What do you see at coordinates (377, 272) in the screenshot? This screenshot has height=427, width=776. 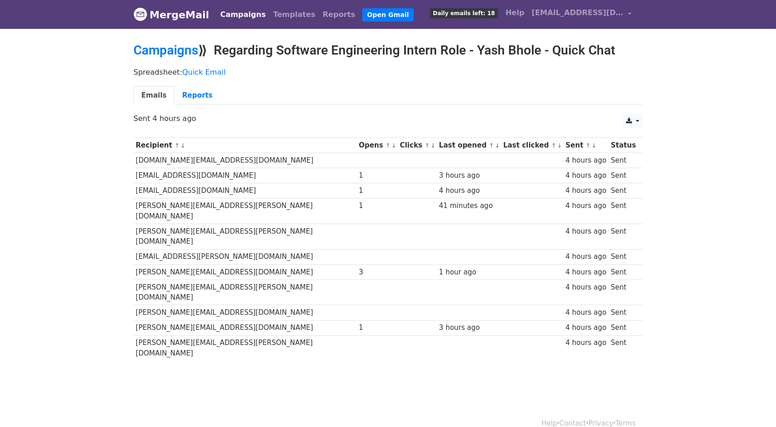 I see `div: 3` at bounding box center [377, 272].